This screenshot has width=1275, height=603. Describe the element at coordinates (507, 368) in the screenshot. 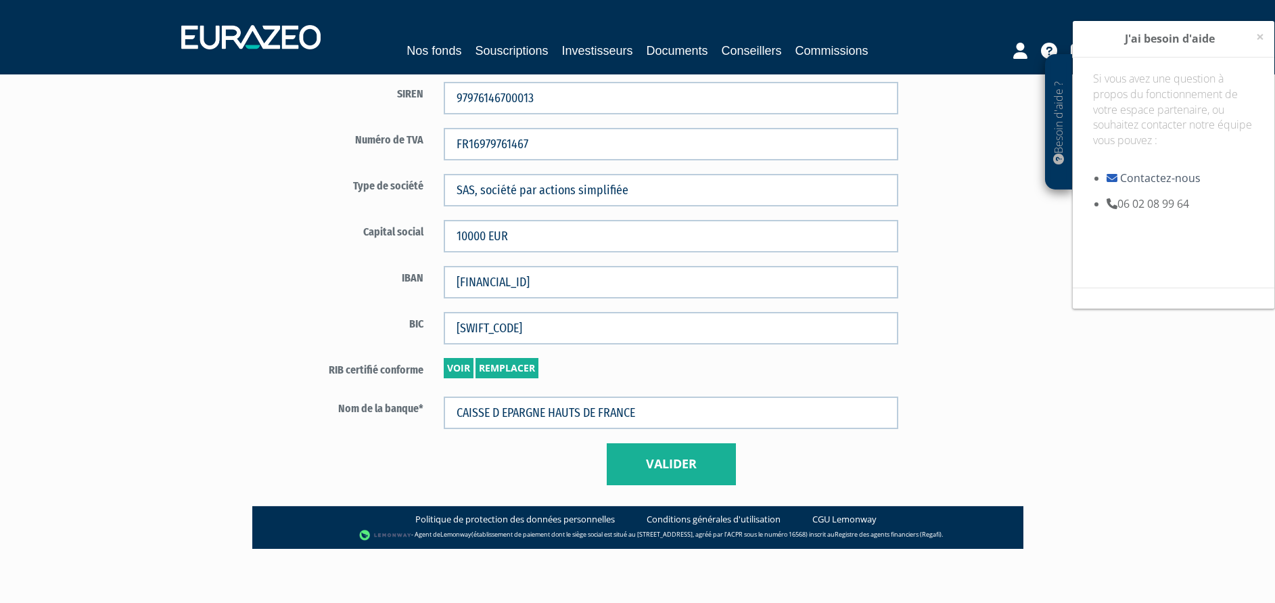

I see `a: Remplacer` at that location.